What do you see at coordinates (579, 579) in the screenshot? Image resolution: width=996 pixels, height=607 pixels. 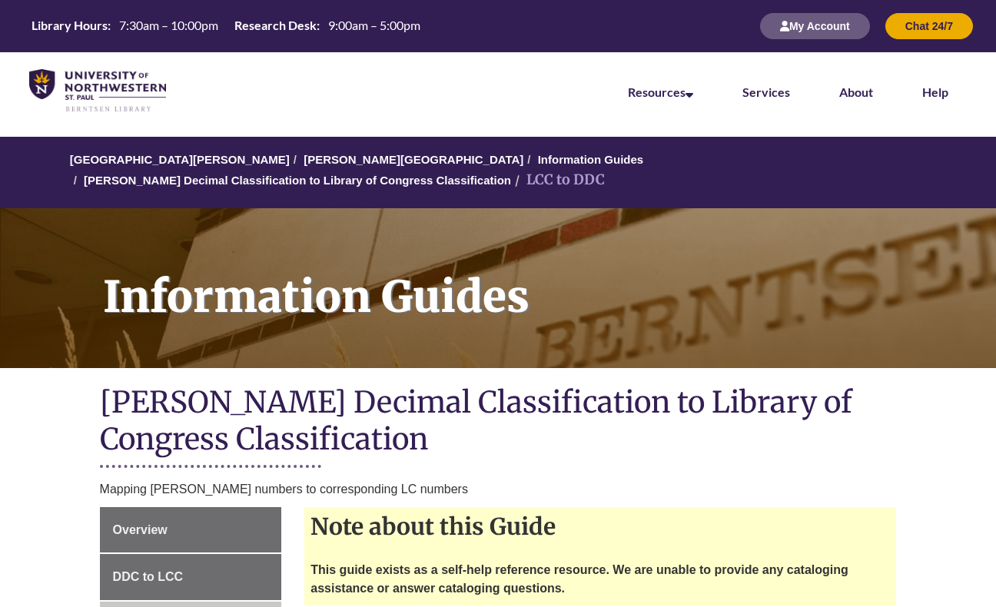 I see `strong: This guide exists as a self-help reference resource. We are unable to provide any cataloging assi...` at bounding box center [579, 579].